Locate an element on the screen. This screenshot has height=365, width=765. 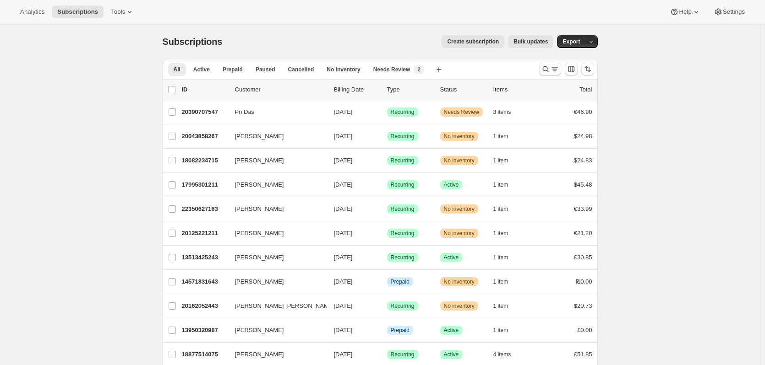
button: Analytics is located at coordinates (32, 12).